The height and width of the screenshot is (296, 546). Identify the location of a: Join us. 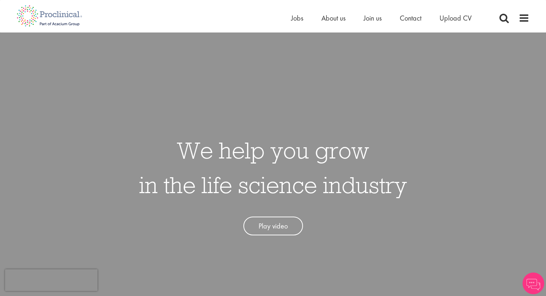
(373, 18).